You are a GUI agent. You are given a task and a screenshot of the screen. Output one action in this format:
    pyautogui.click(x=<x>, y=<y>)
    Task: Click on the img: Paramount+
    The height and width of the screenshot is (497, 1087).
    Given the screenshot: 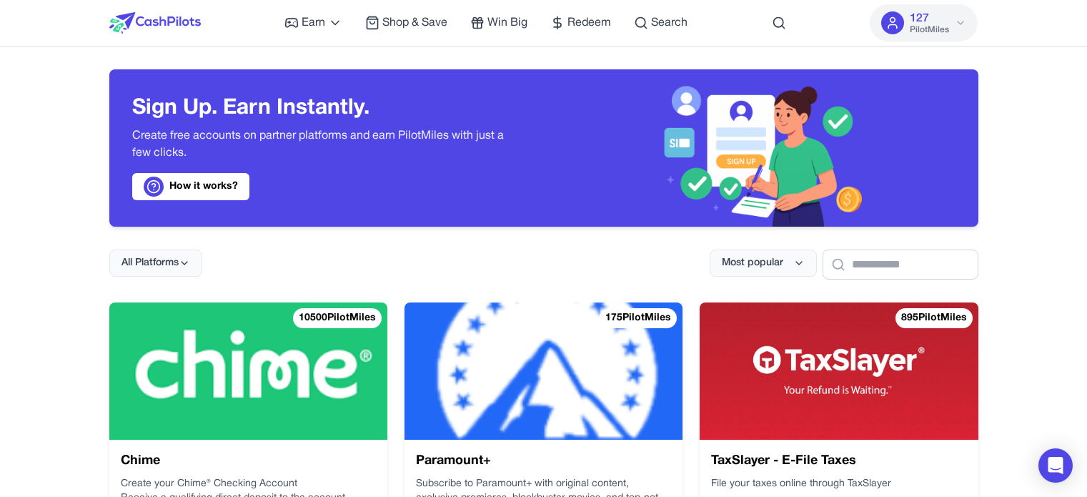 What is the action you would take?
    pyautogui.click(x=543, y=371)
    